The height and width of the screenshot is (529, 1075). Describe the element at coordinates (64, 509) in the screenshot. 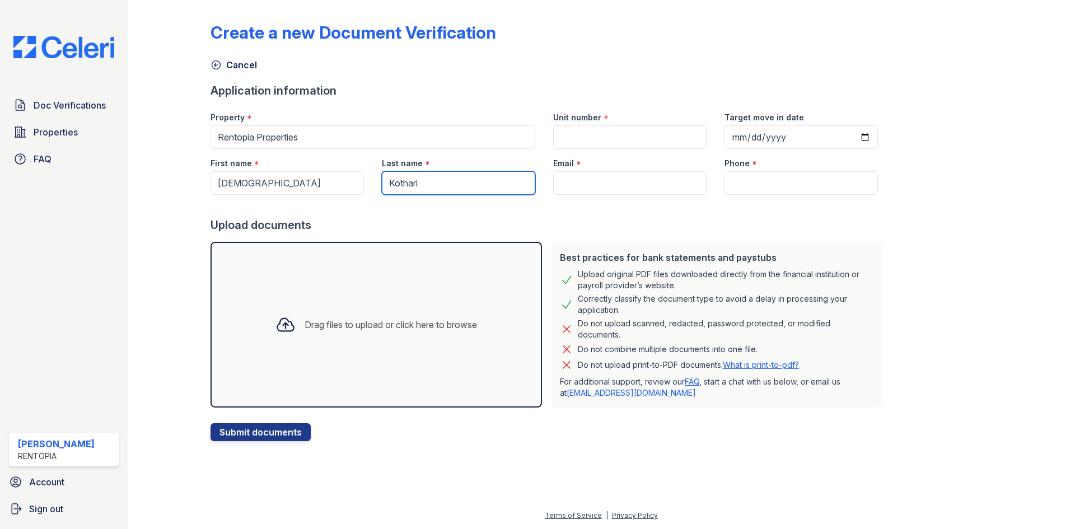

I see `button: Sign out` at that location.